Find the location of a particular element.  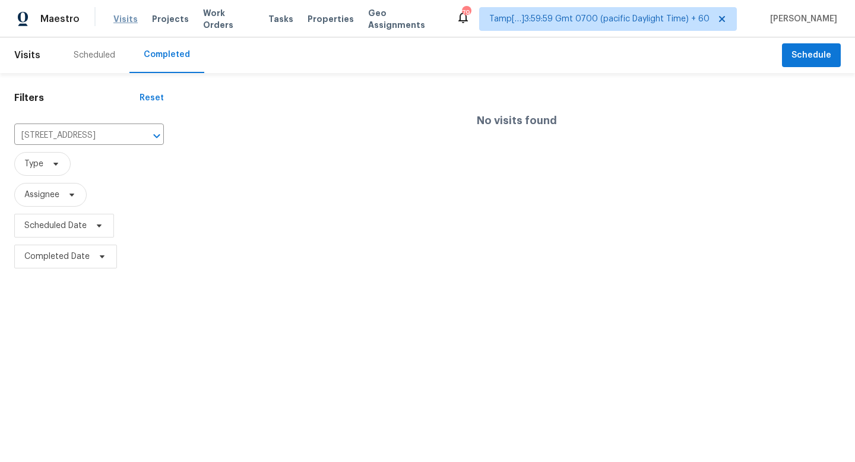

span: Maestro is located at coordinates (60, 19).